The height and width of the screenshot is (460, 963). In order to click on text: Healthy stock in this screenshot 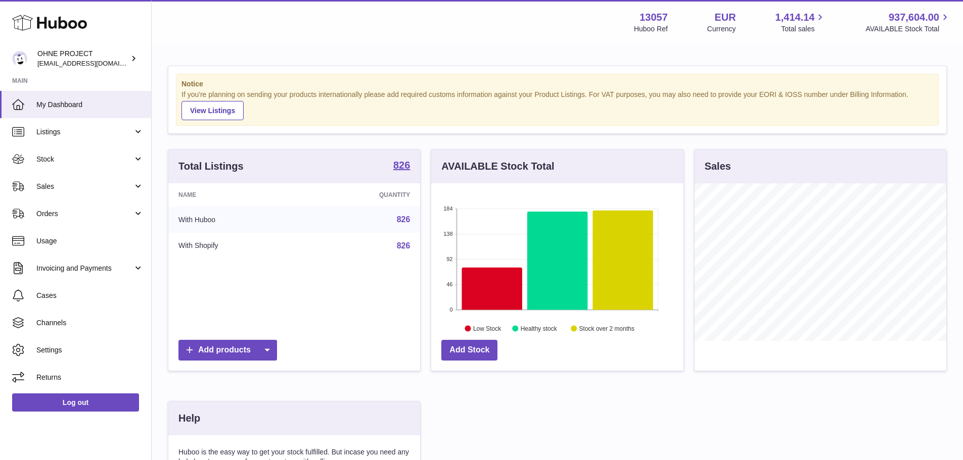, I will do `click(539, 328)`.